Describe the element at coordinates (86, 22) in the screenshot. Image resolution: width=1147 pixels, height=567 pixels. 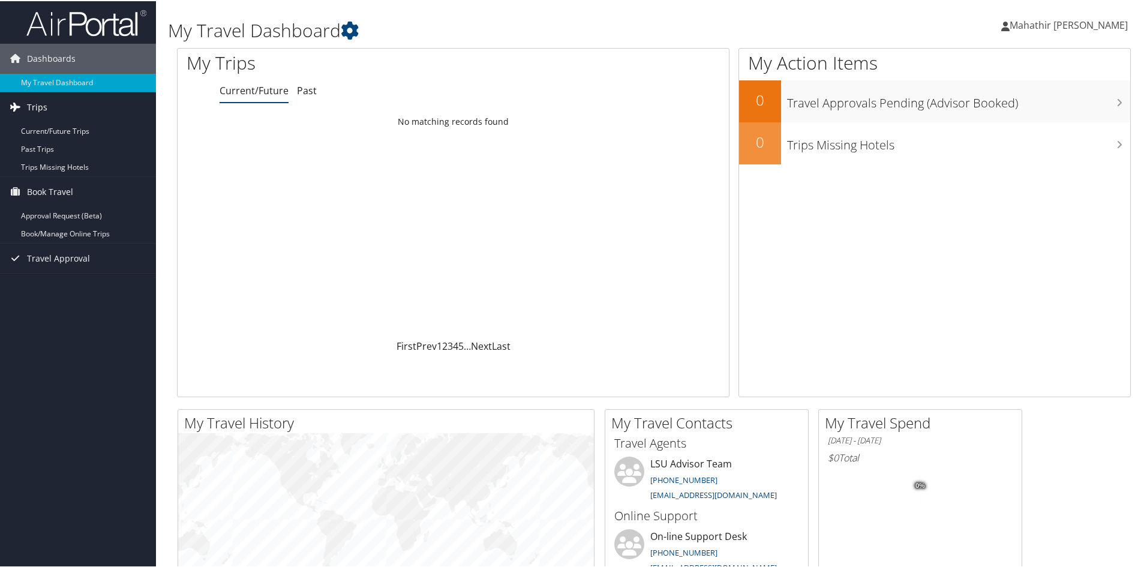
I see `img: airportal-logo.png` at that location.